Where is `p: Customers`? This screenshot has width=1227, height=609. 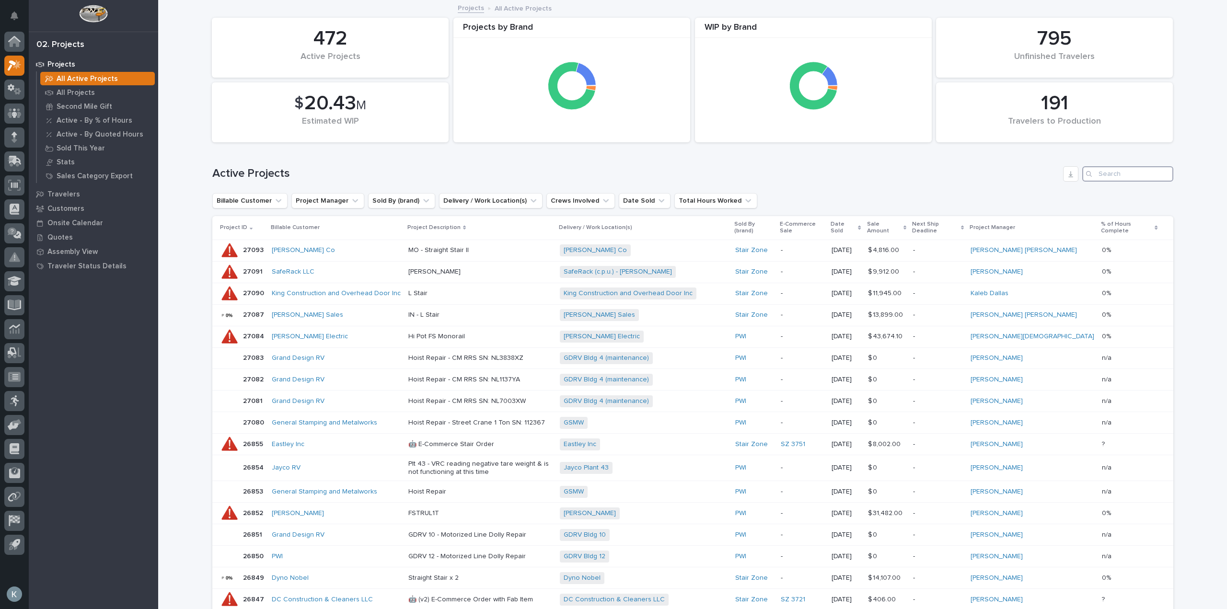
p: Customers is located at coordinates (66, 209).